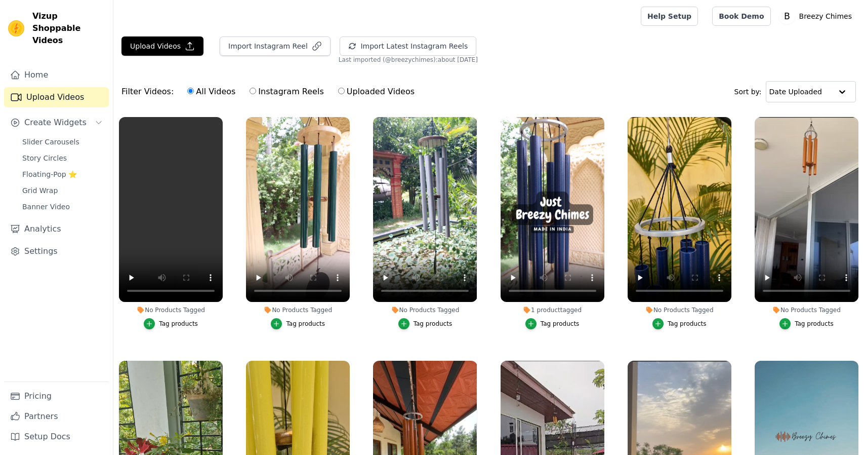 The width and height of the screenshot is (864, 455). I want to click on a: Home, so click(56, 75).